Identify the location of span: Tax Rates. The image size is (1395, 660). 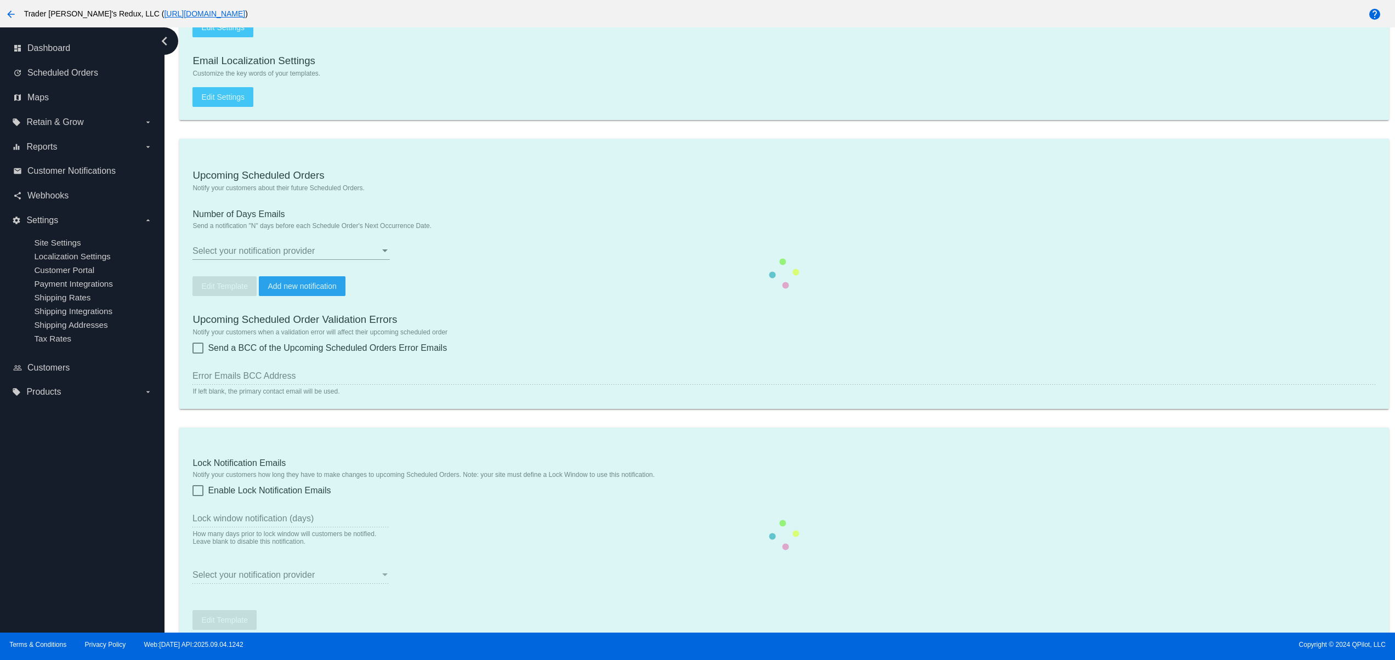
(53, 338).